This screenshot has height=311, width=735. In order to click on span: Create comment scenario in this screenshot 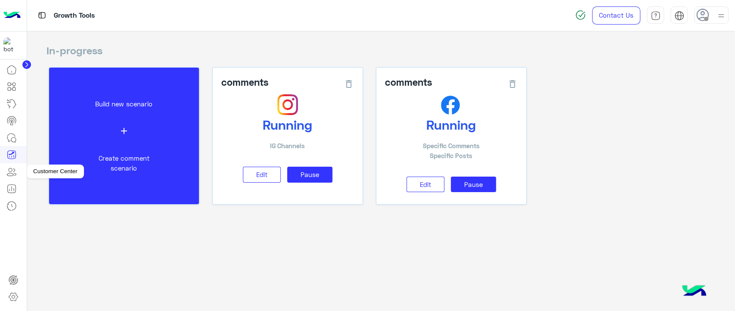, I will do `click(124, 163)`.